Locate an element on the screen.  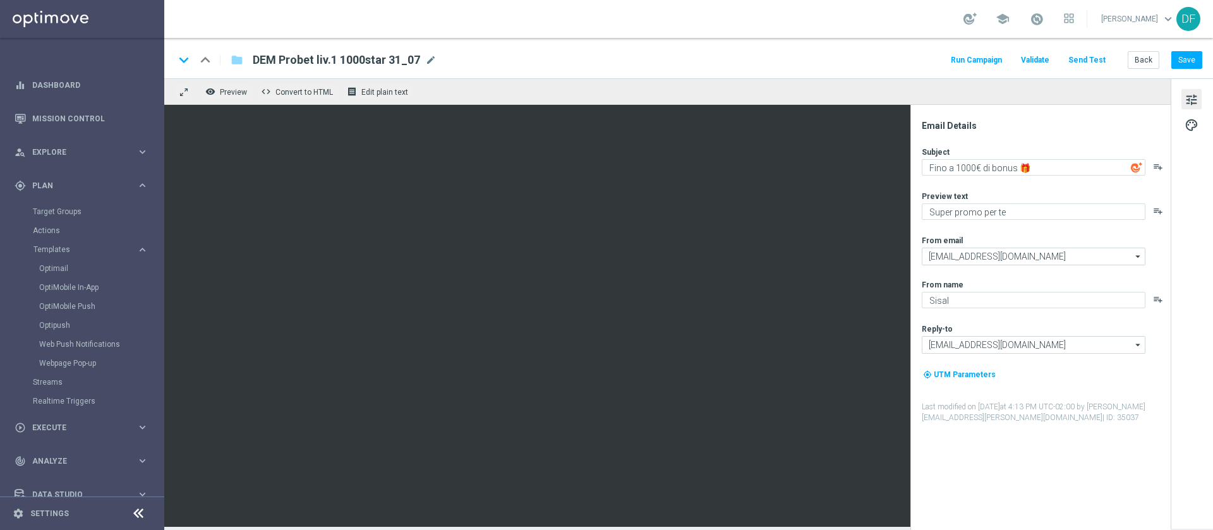
button: track_changes Analyze keyboard_arrow_right is located at coordinates (82, 461).